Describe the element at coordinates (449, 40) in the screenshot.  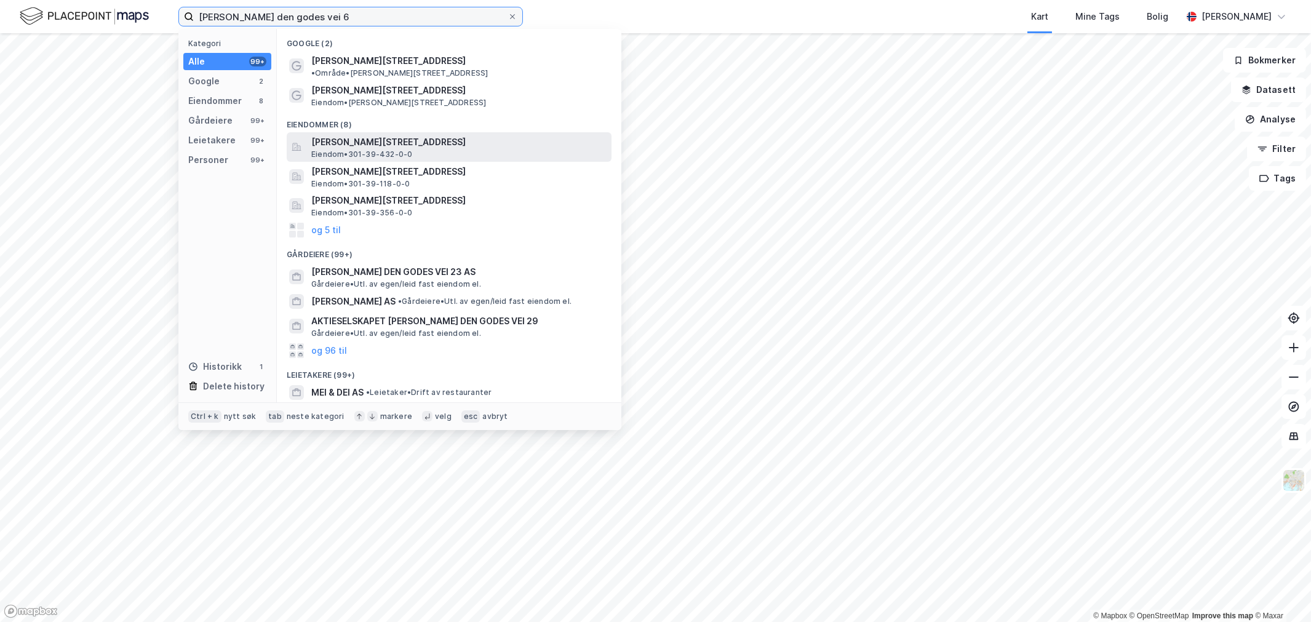
I see `div: Google (2)` at that location.